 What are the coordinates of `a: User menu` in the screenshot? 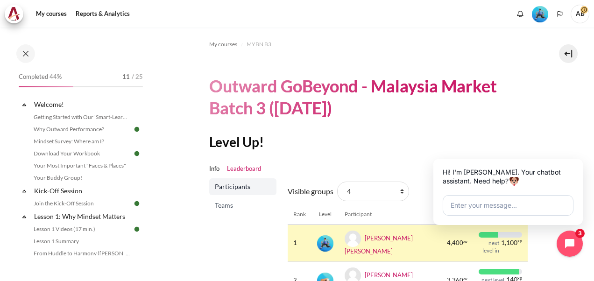 It's located at (580, 14).